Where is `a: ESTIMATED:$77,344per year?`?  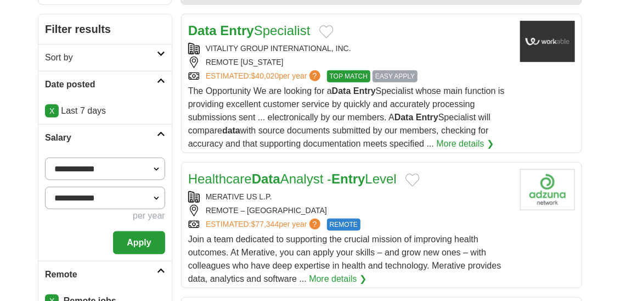 a: ESTIMATED:$77,344per year? is located at coordinates (264, 224).